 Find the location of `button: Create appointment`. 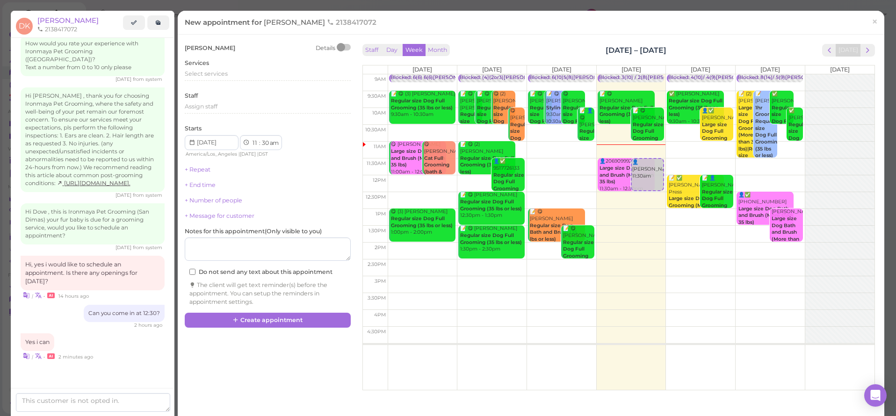

button: Create appointment is located at coordinates (268, 320).